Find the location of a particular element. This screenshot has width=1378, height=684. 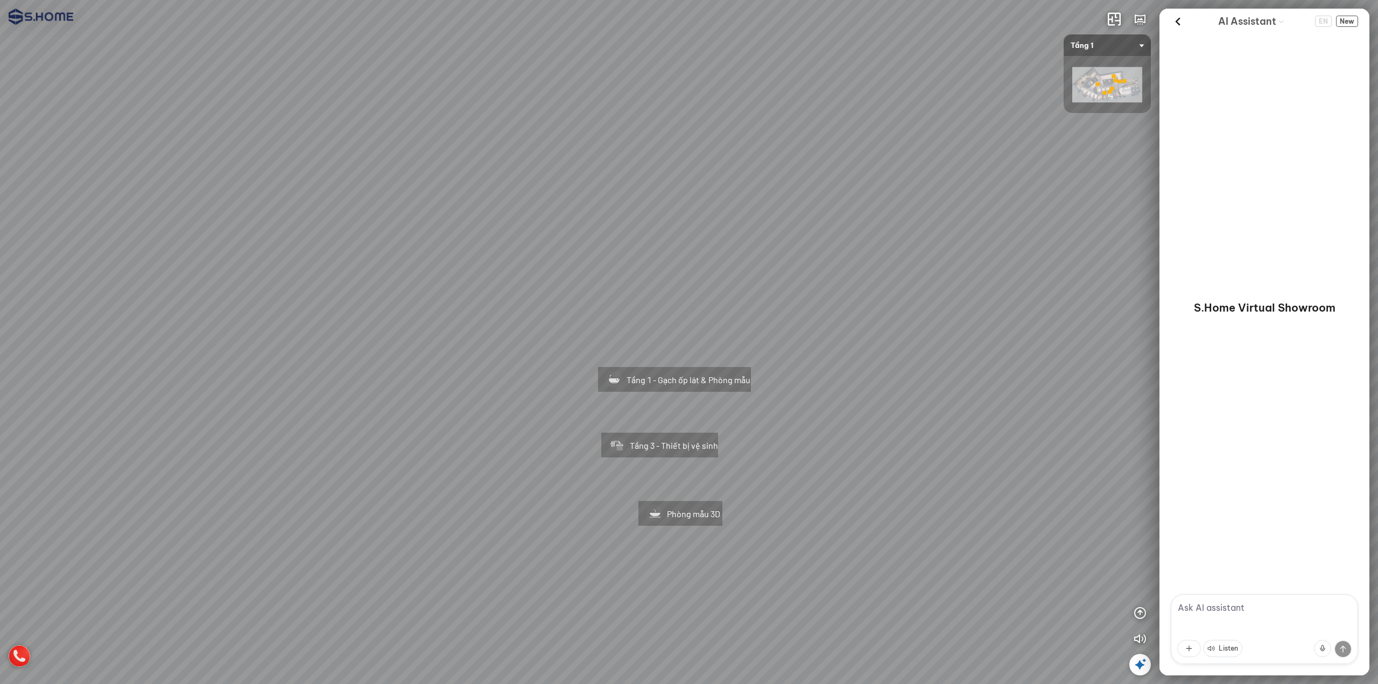

p: S.Home Virtual Showroom is located at coordinates (1265, 308).